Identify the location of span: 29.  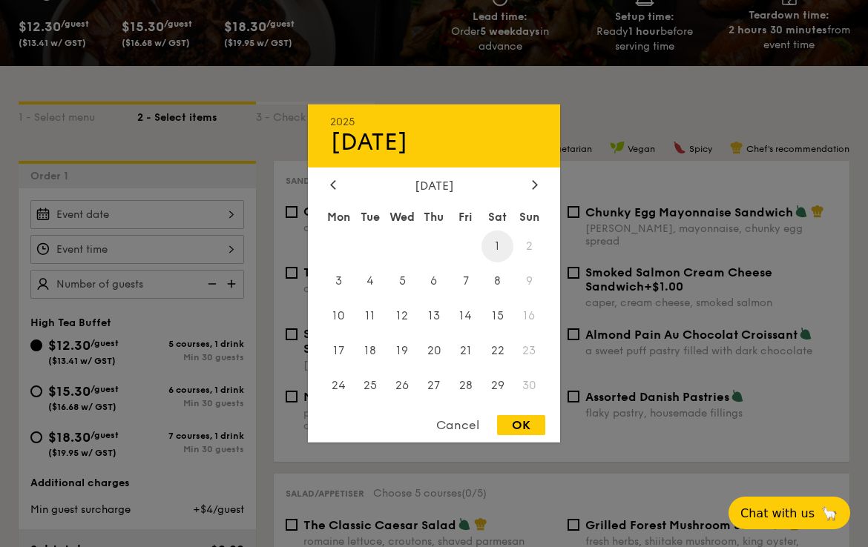
(497, 385).